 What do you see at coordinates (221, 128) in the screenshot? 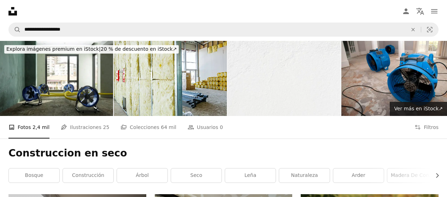
I see `span: 0` at bounding box center [221, 128].